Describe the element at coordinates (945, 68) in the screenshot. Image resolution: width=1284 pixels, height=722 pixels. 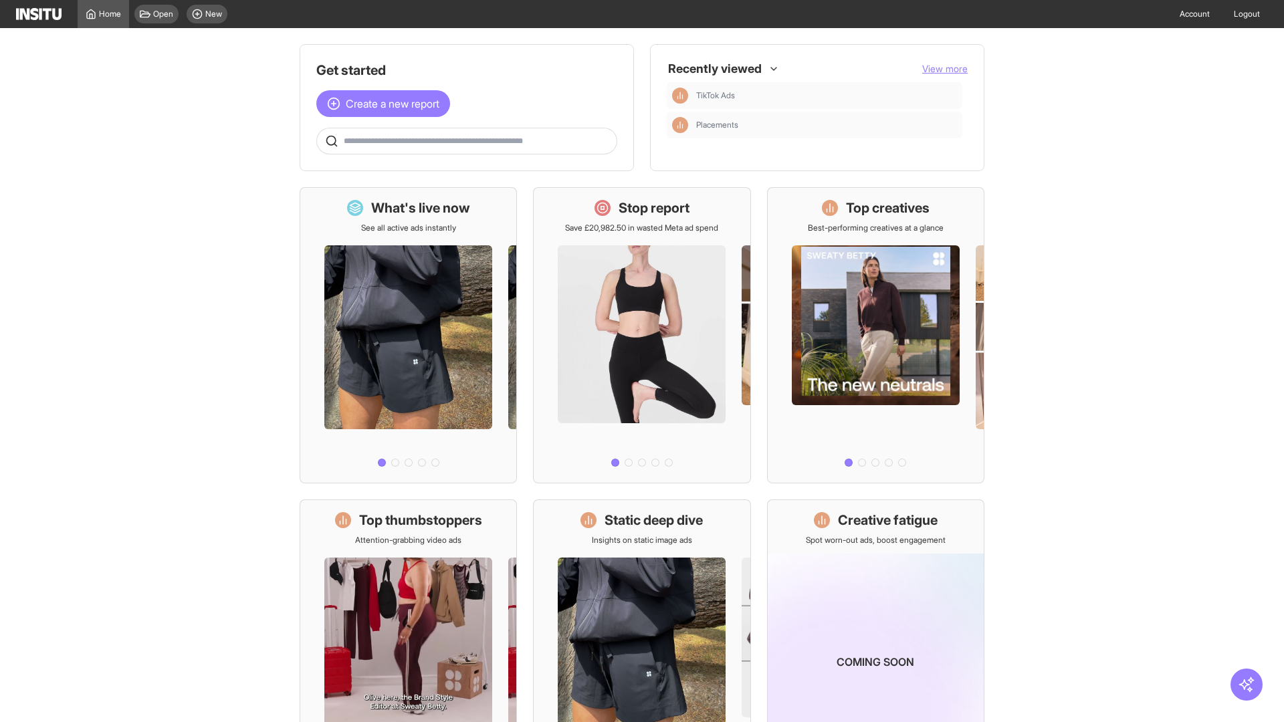
I see `span: View more` at that location.